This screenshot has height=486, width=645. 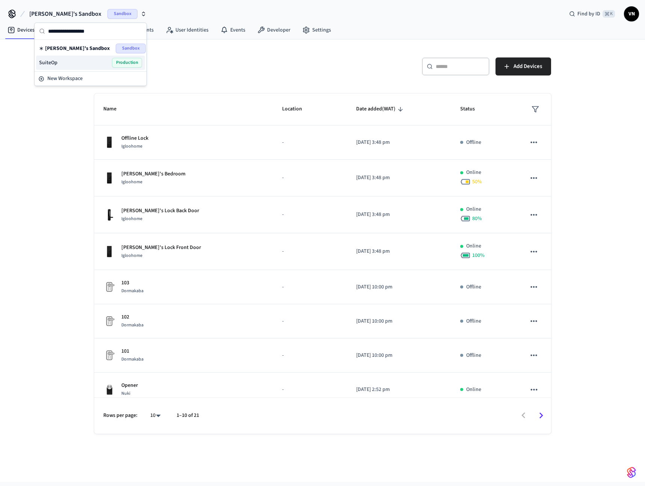 I want to click on button: Add Devices, so click(x=523, y=66).